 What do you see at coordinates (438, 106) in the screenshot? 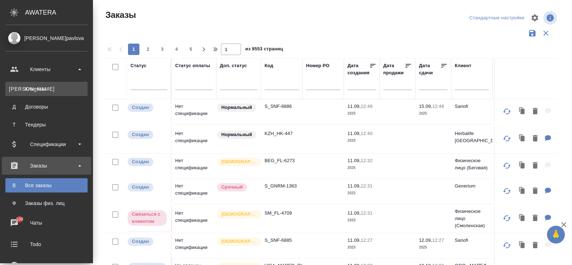
I see `p: 12:48` at bounding box center [438, 106].